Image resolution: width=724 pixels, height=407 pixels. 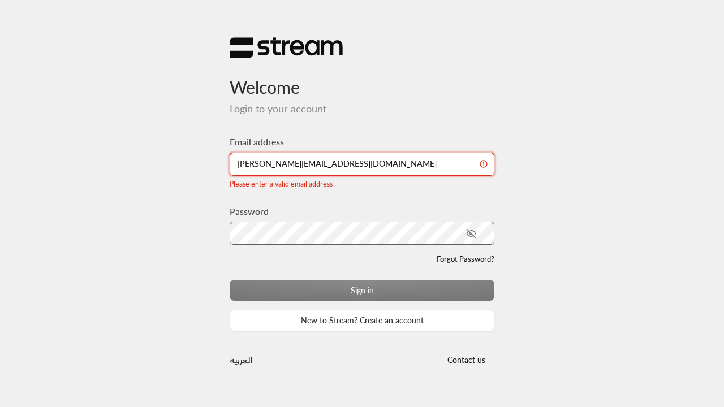 What do you see at coordinates (362, 78) in the screenshot?
I see `h3: Welcome` at bounding box center [362, 78].